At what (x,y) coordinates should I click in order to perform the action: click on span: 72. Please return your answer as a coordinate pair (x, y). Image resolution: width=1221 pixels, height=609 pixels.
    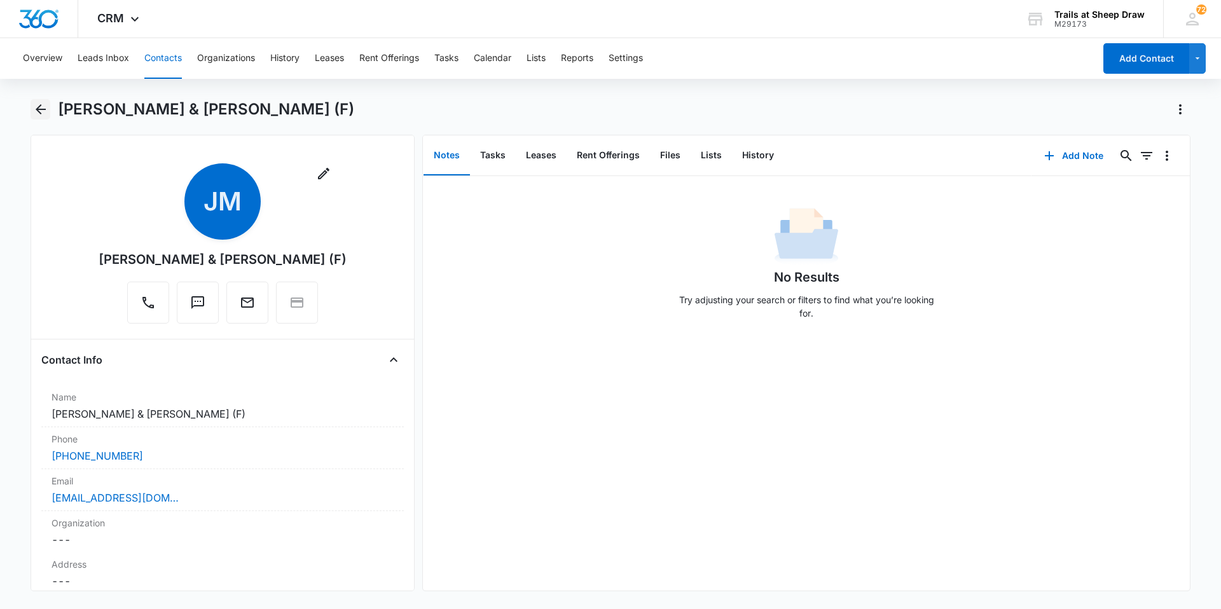
    Looking at the image, I should click on (1201, 10).